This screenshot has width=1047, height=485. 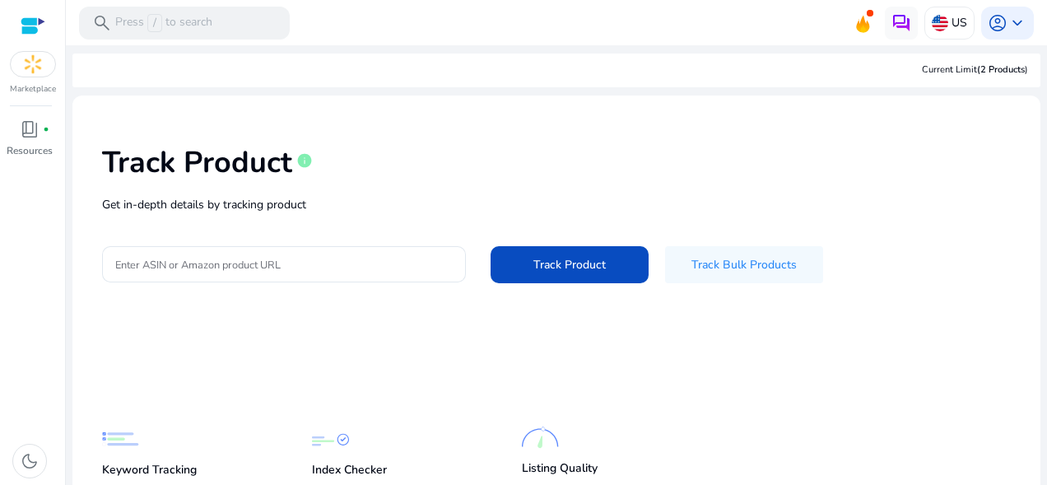 What do you see at coordinates (556, 204) in the screenshot?
I see `p: Get in-depth details by tracking product` at bounding box center [556, 204].